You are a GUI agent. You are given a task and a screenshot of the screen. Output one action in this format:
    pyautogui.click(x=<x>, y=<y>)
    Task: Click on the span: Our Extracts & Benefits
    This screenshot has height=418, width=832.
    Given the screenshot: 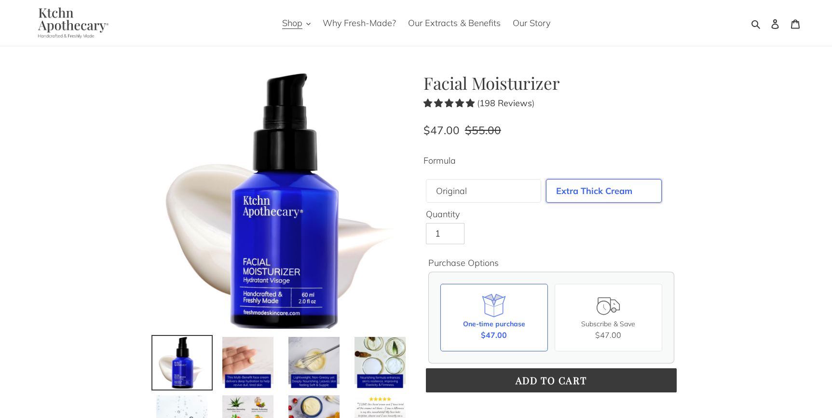 What is the action you would take?
    pyautogui.click(x=454, y=23)
    